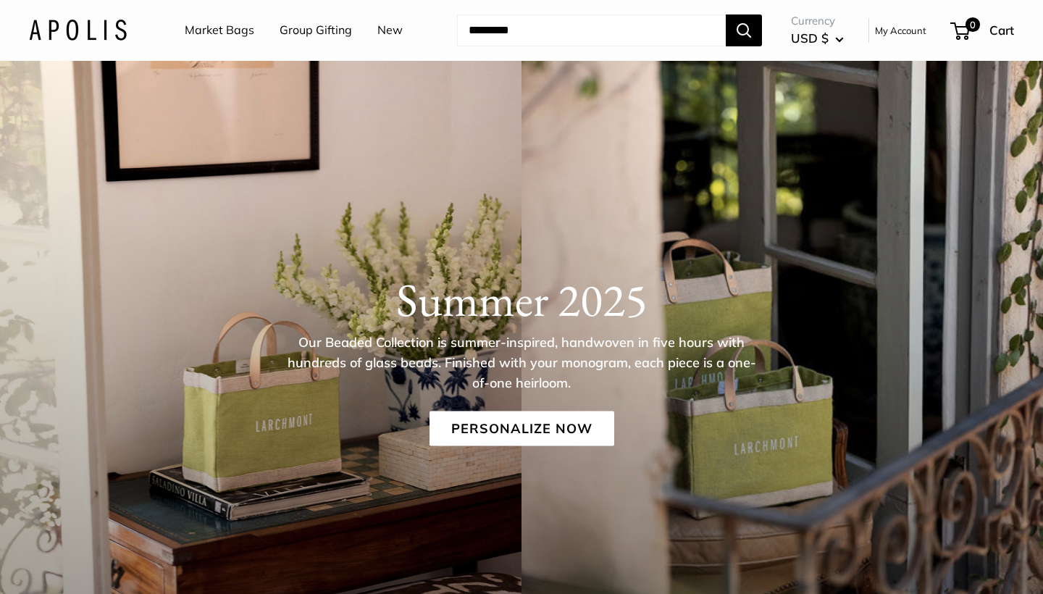 The width and height of the screenshot is (1043, 594). Describe the element at coordinates (77, 30) in the screenshot. I see `img: Apolis` at that location.